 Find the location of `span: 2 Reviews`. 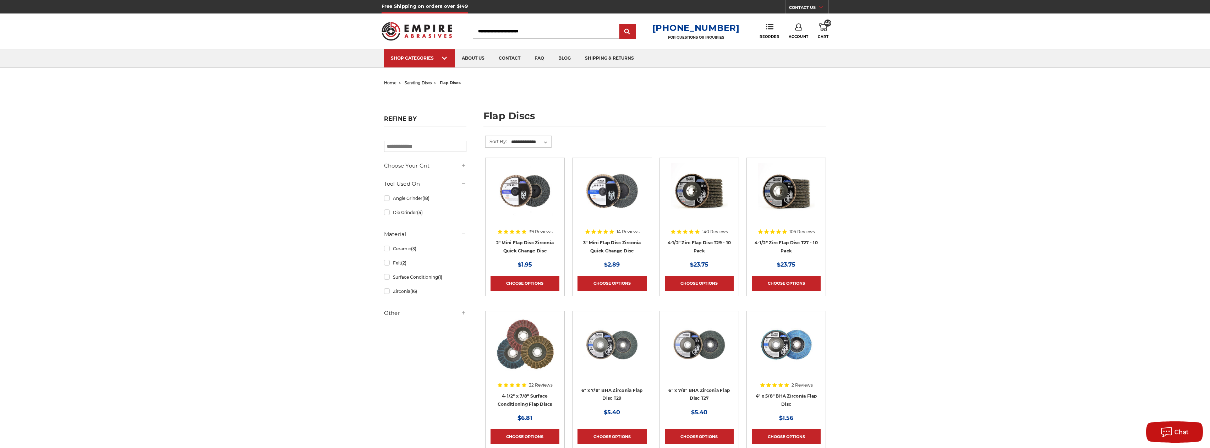

span: 2 Reviews is located at coordinates (802, 385).